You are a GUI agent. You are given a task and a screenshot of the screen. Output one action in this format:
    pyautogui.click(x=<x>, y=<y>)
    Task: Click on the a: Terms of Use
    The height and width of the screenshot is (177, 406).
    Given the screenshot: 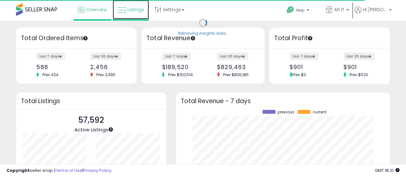 What is the action you would take?
    pyautogui.click(x=68, y=170)
    